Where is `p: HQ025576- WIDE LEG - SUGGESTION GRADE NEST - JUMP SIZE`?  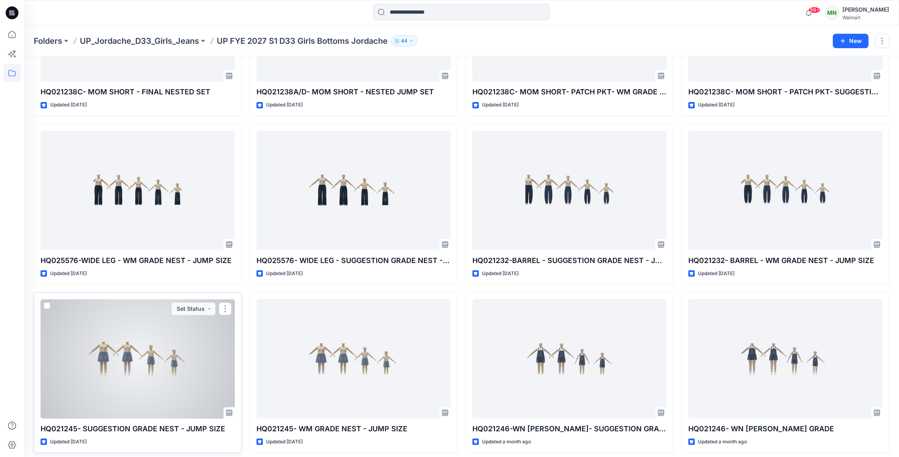
p: HQ025576- WIDE LEG - SUGGESTION GRADE NEST - JUMP SIZE is located at coordinates (354, 260).